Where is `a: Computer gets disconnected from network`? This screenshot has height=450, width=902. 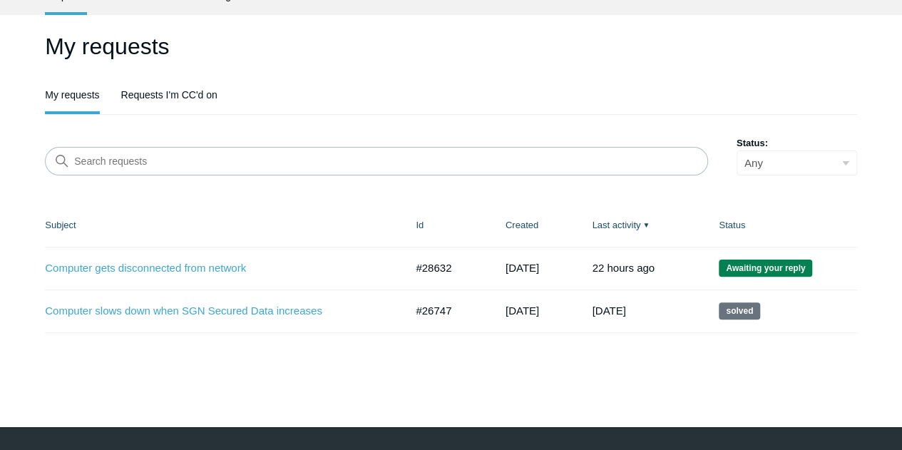 a: Computer gets disconnected from network is located at coordinates (214, 268).